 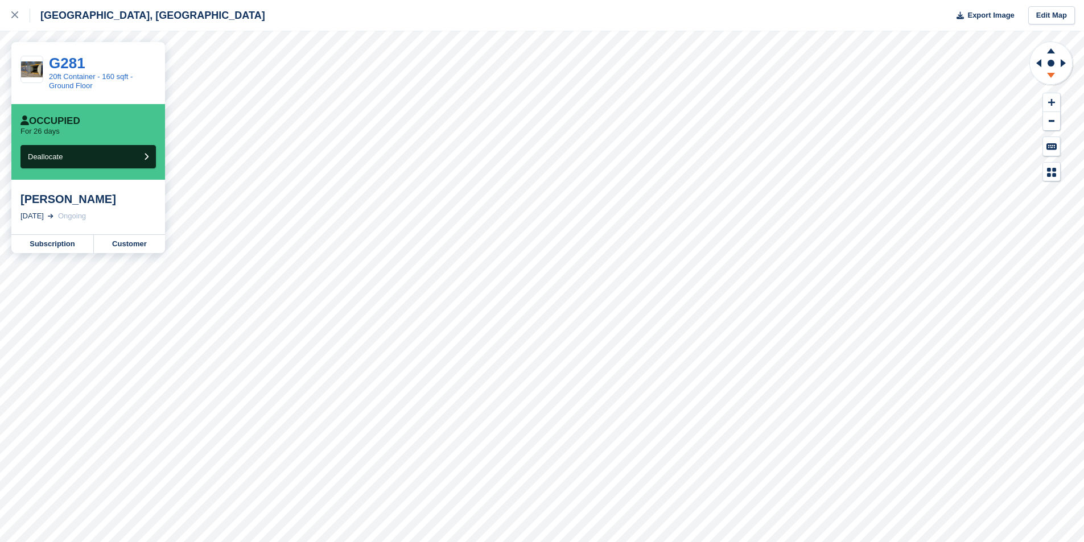 I want to click on button: Zoom In, so click(x=1051, y=102).